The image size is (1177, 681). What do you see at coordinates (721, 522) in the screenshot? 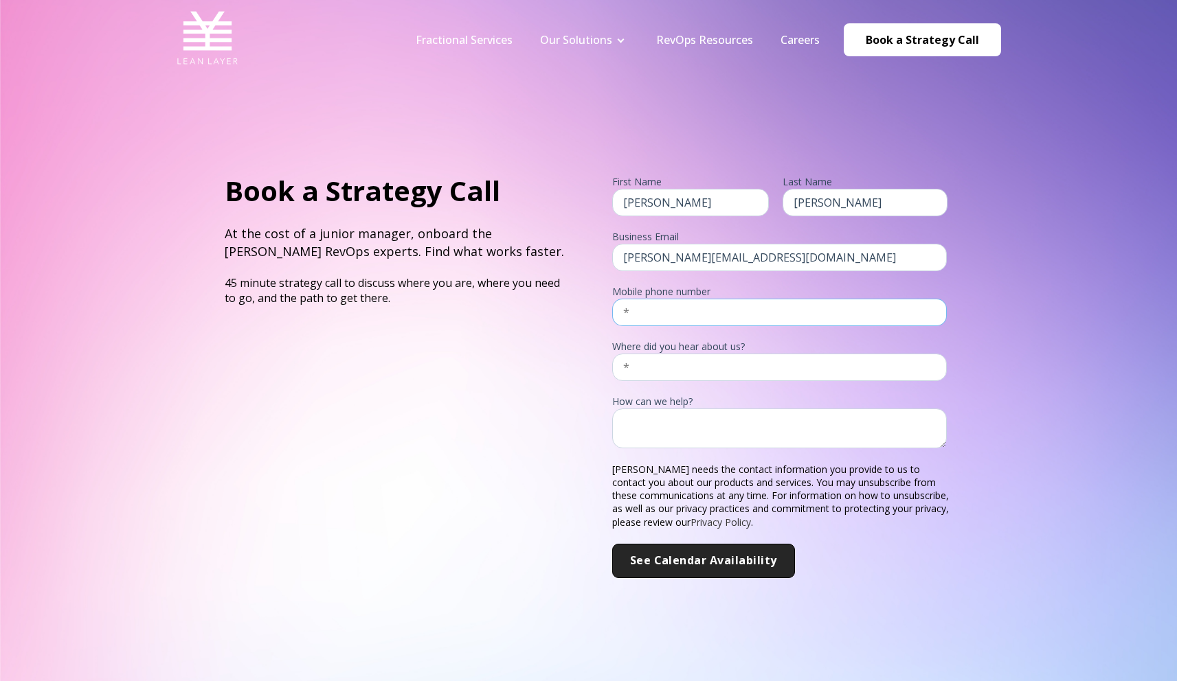
I see `a: Privacy Policy` at bounding box center [721, 522].